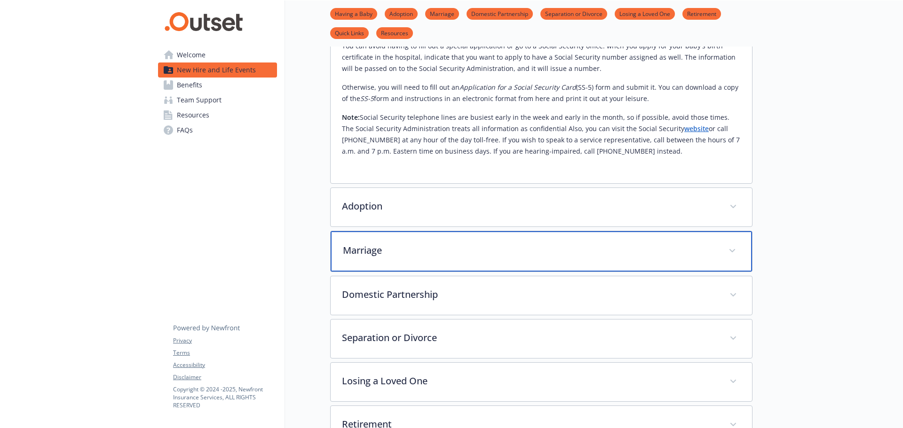 This screenshot has width=903, height=428. What do you see at coordinates (191, 55) in the screenshot?
I see `span: Welcome` at bounding box center [191, 55].